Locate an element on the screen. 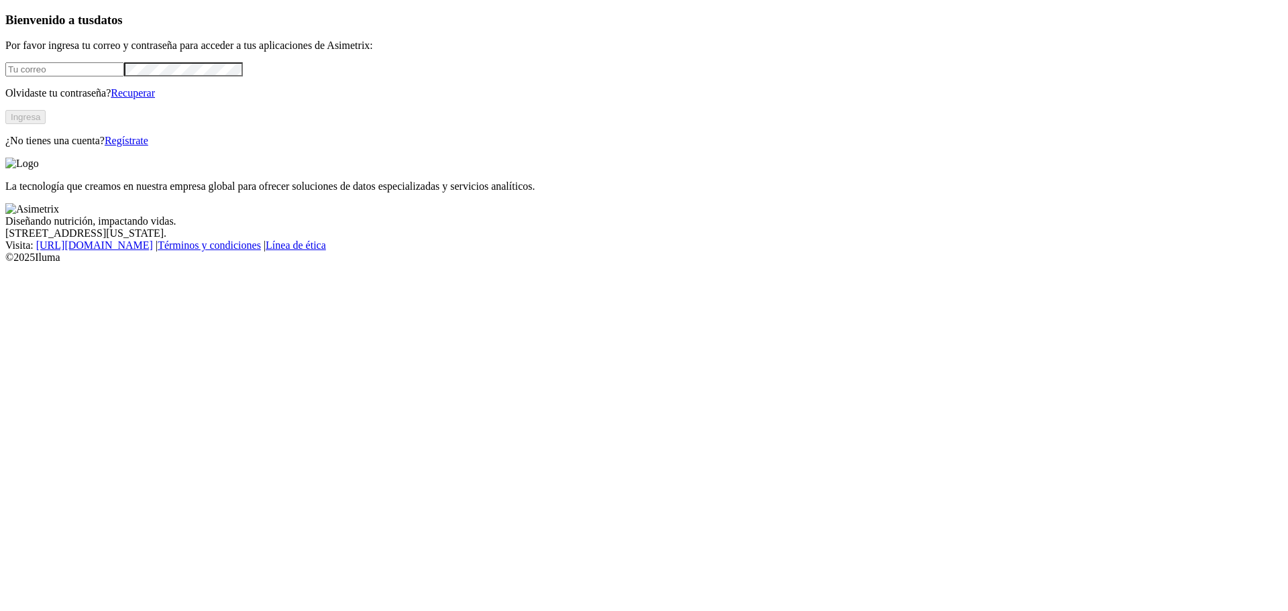 This screenshot has width=1288, height=611. div: © 2025 Iluma is located at coordinates (644, 258).